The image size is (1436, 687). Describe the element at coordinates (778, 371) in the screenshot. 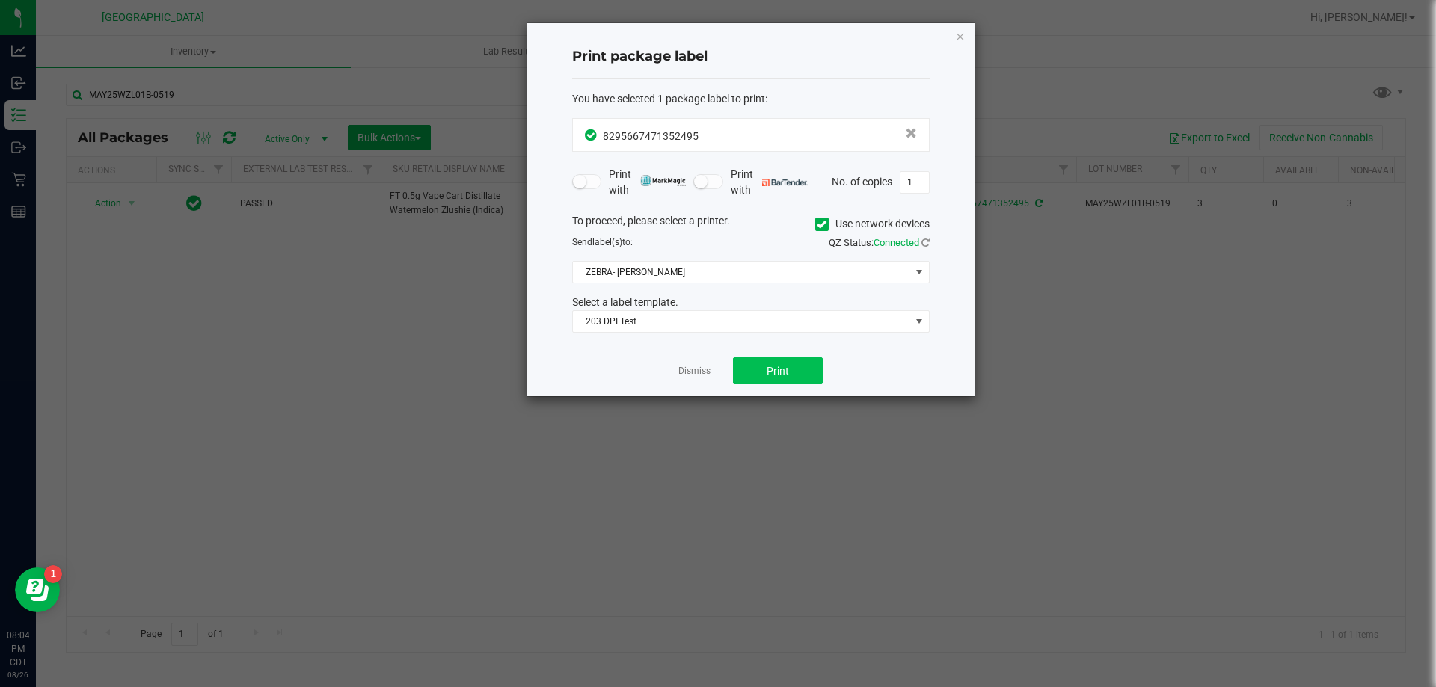

I see `button: Print` at that location.